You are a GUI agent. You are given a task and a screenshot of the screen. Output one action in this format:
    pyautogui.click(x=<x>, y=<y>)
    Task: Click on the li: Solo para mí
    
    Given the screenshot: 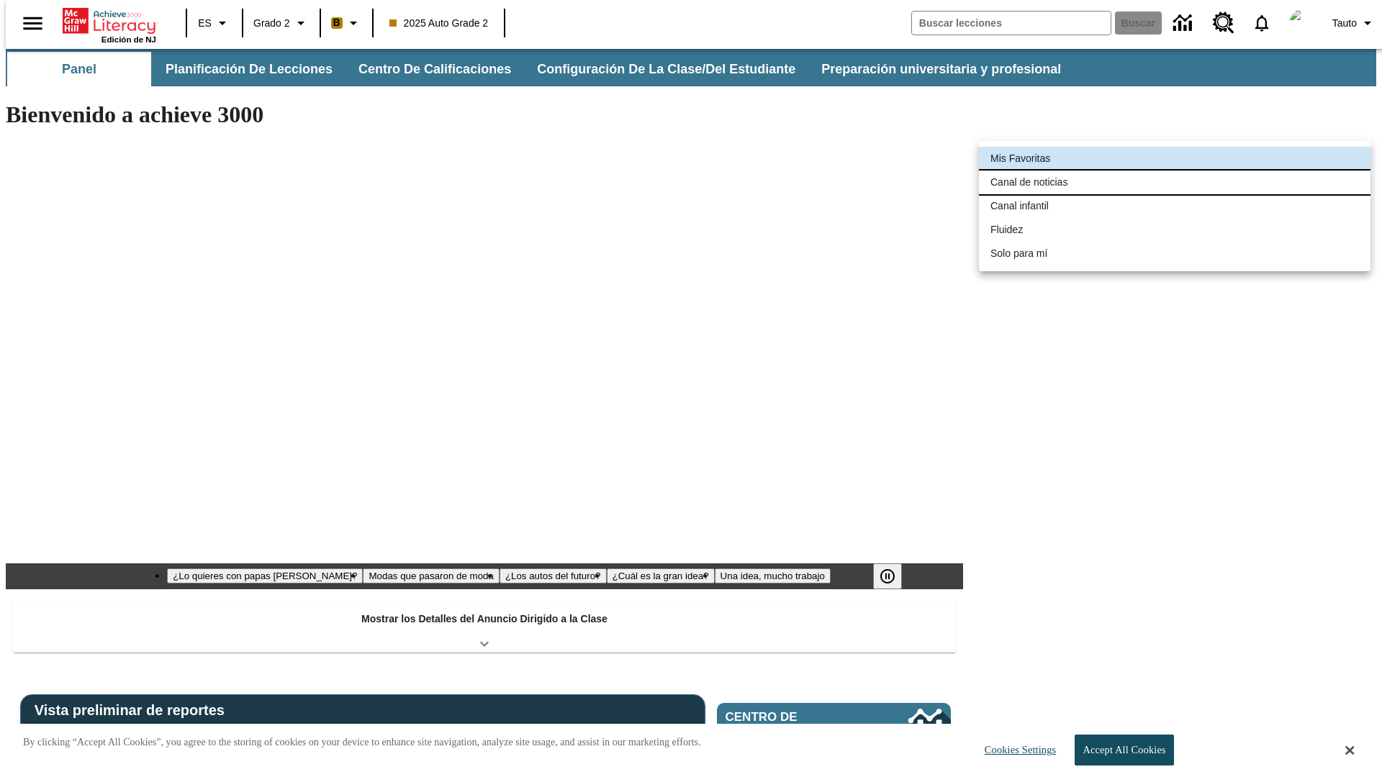 What is the action you would take?
    pyautogui.click(x=1174, y=253)
    